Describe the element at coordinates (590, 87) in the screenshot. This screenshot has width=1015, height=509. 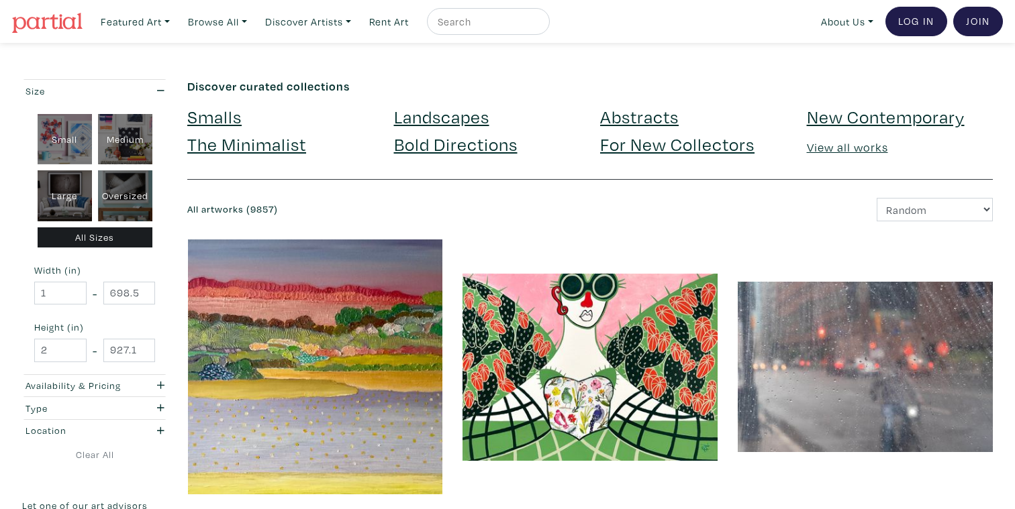
I see `h6: Discover curated collections` at that location.